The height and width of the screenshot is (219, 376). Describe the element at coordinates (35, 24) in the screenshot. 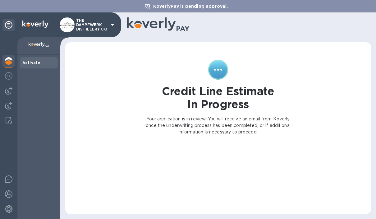

I see `img: Logo` at that location.